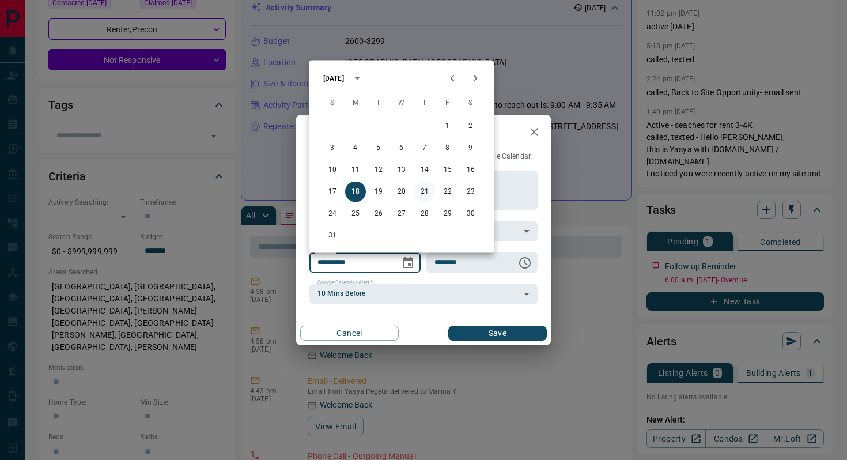 The height and width of the screenshot is (460, 847). Describe the element at coordinates (448, 103) in the screenshot. I see `span: Friday` at that location.